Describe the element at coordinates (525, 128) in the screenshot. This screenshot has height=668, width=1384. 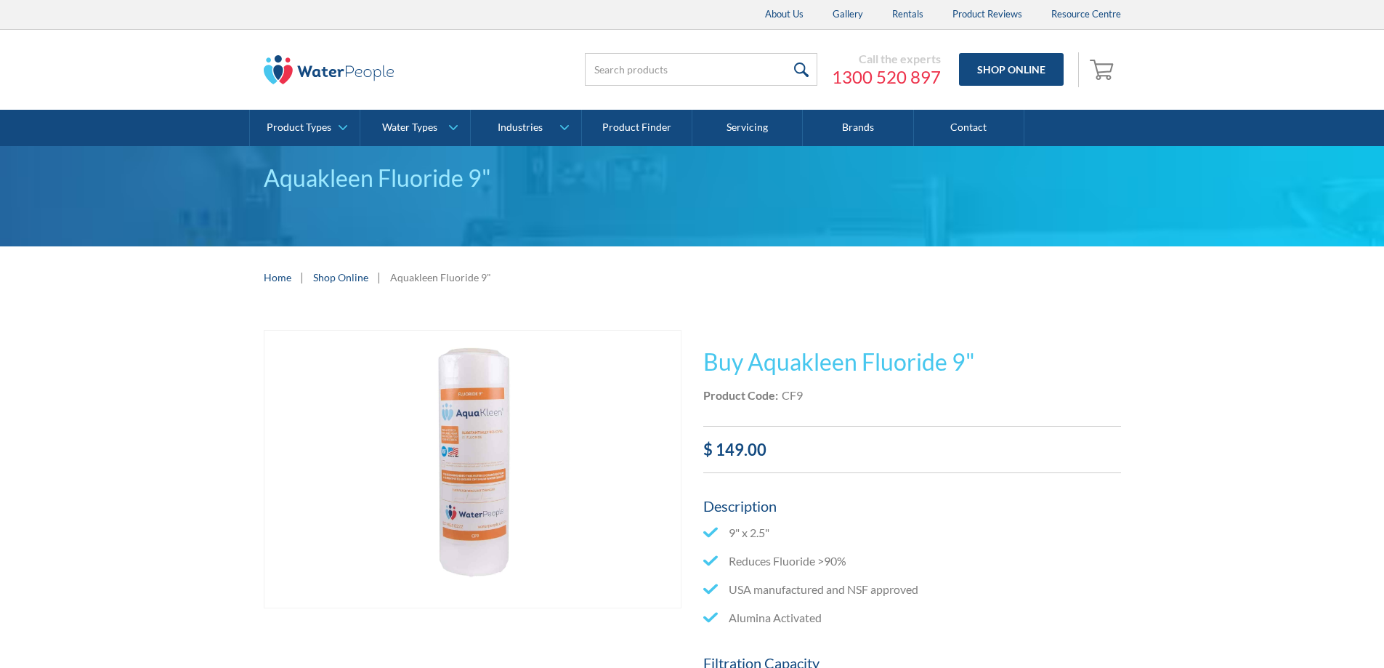
I see `a: Industries` at that location.